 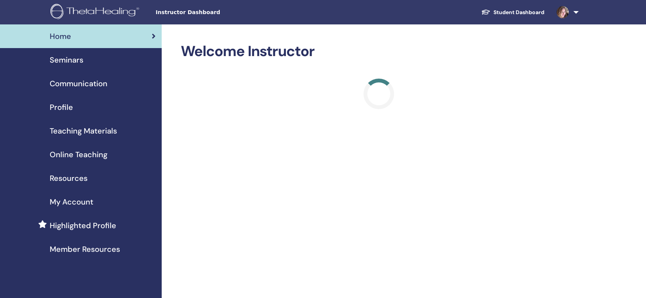 What do you see at coordinates (83, 131) in the screenshot?
I see `span: Teaching Materials` at bounding box center [83, 131].